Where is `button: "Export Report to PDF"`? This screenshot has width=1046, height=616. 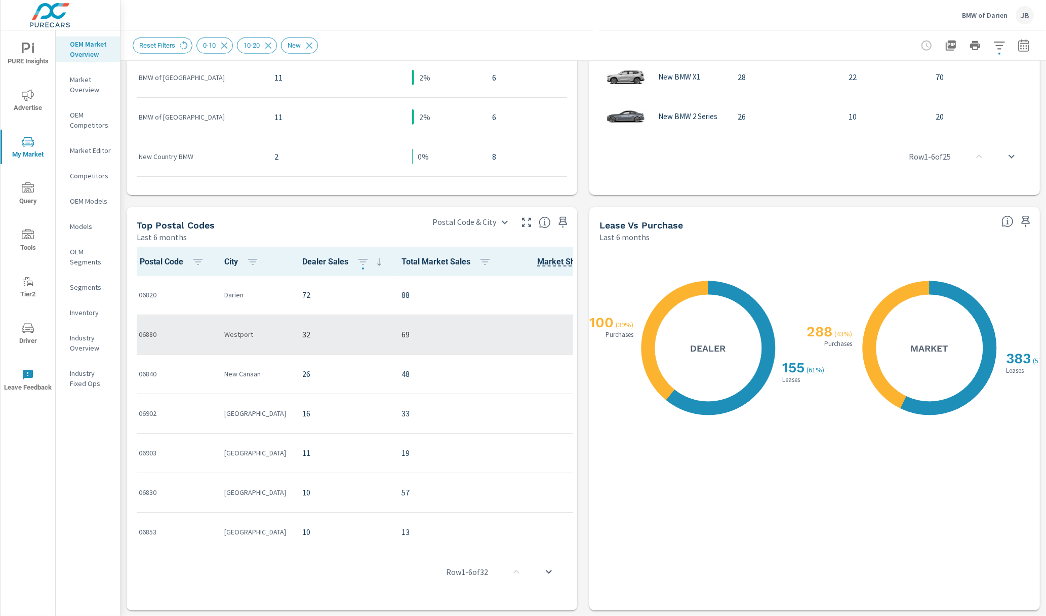
button: "Export Report to PDF" is located at coordinates (951, 46).